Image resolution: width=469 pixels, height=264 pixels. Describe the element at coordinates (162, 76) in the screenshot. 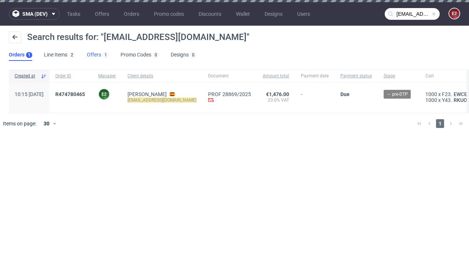

I see `span: Client details` at that location.